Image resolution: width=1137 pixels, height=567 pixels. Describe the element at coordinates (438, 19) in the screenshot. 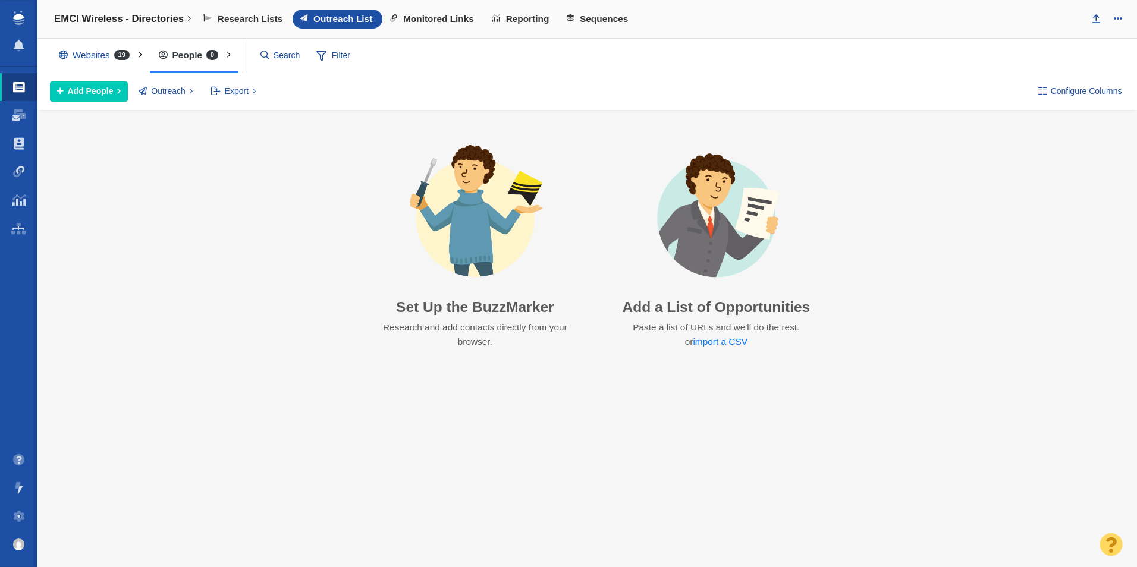

I see `span: Monitored Links` at that location.